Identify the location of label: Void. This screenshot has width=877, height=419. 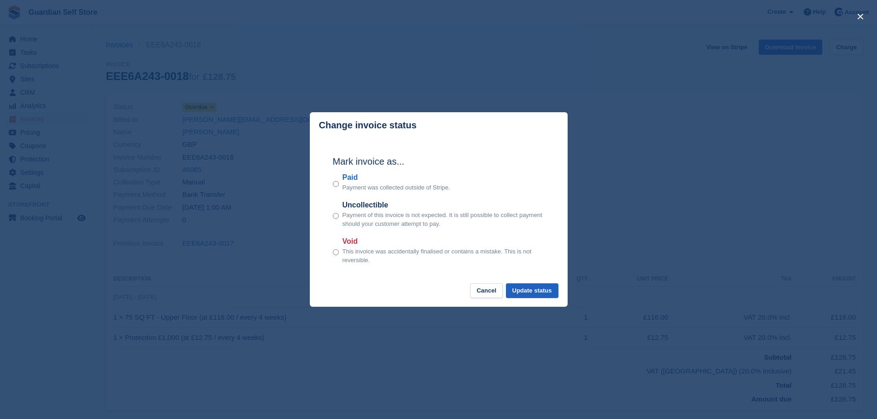
(443, 242).